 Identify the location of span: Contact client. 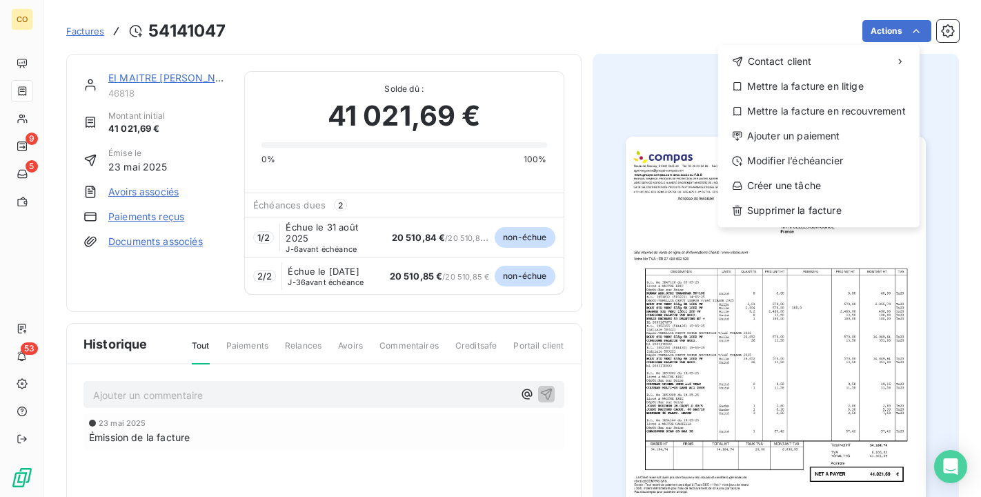
(780, 61).